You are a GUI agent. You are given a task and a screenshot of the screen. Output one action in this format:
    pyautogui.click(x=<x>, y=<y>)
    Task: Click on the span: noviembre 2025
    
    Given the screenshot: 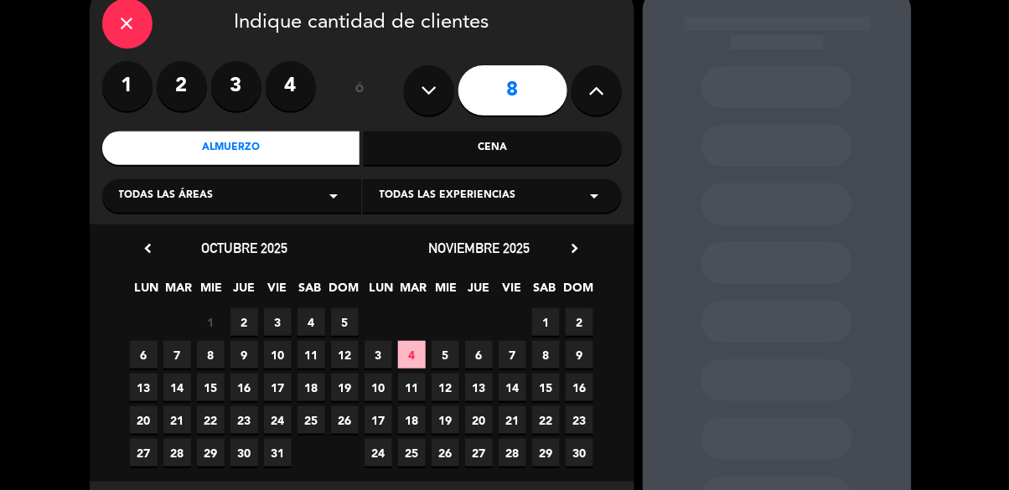 What is the action you would take?
    pyautogui.click(x=479, y=248)
    